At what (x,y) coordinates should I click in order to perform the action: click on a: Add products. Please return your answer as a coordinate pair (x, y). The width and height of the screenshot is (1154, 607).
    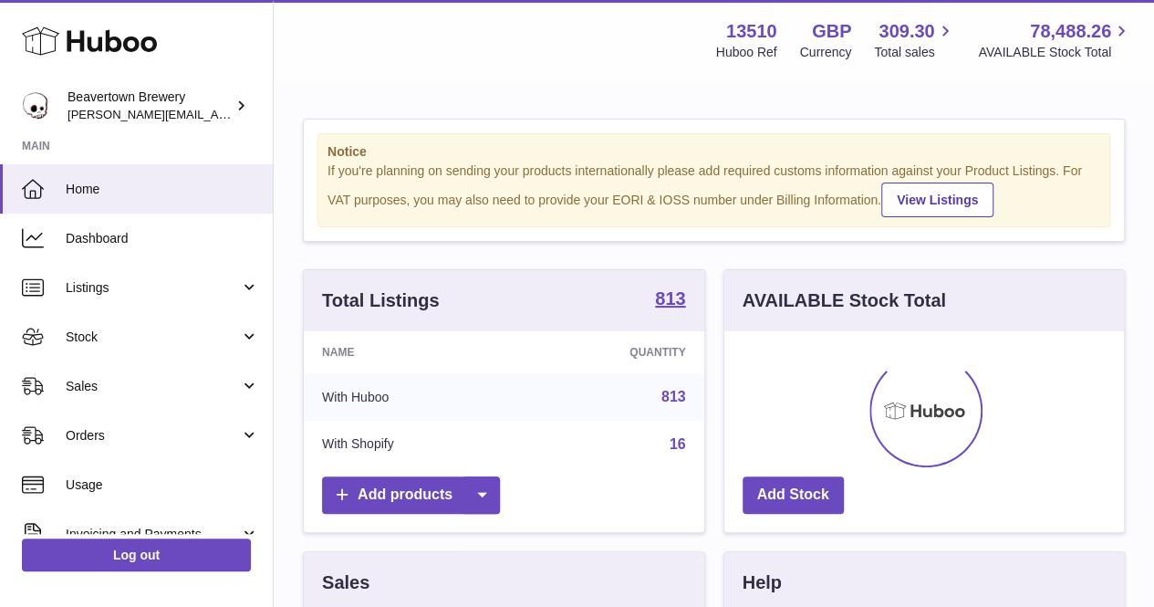
    Looking at the image, I should click on (410, 494).